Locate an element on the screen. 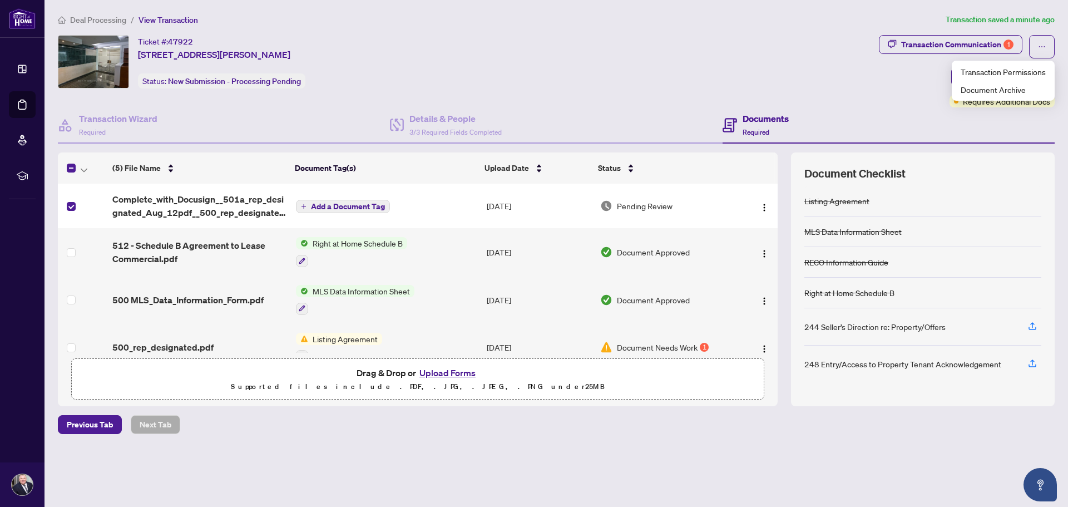 This screenshot has height=507, width=1068. button: Add a Document Tag is located at coordinates (343, 206).